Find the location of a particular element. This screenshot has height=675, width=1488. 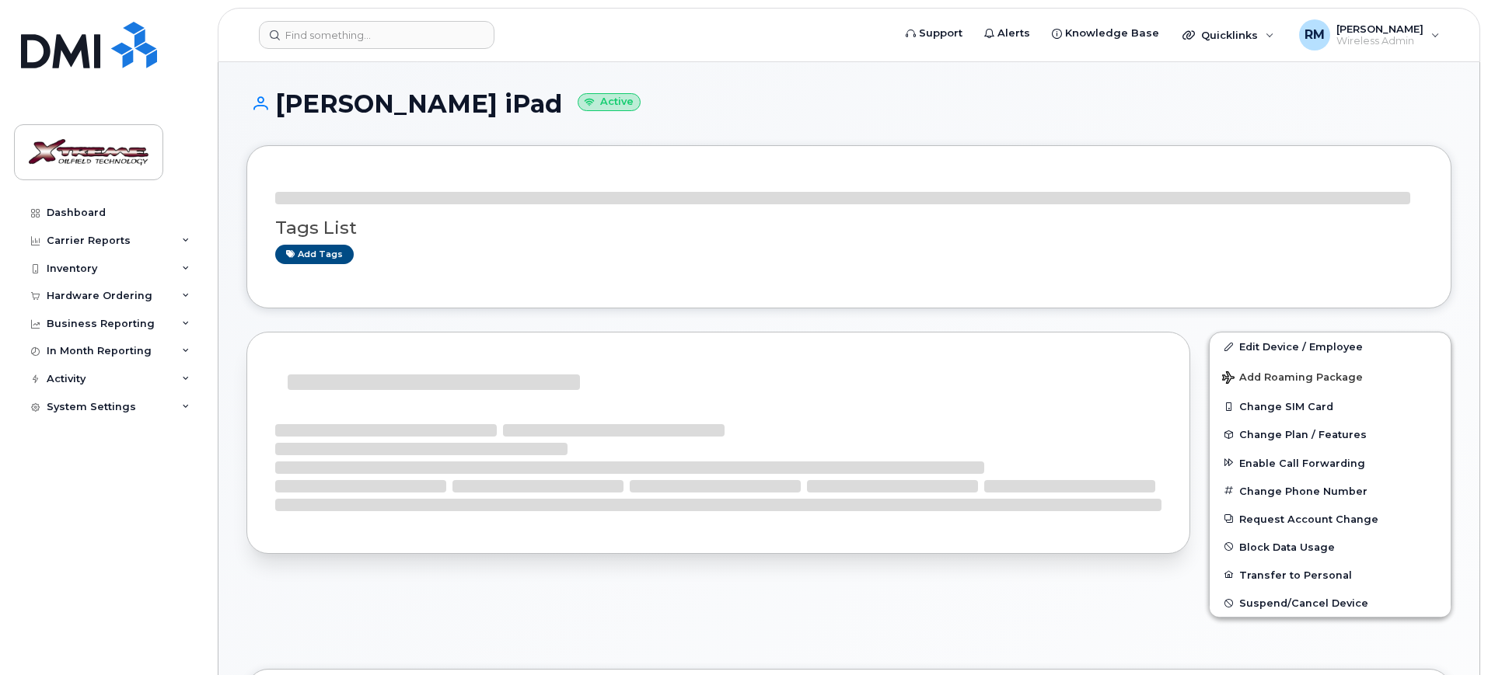

small: Active is located at coordinates (609, 102).